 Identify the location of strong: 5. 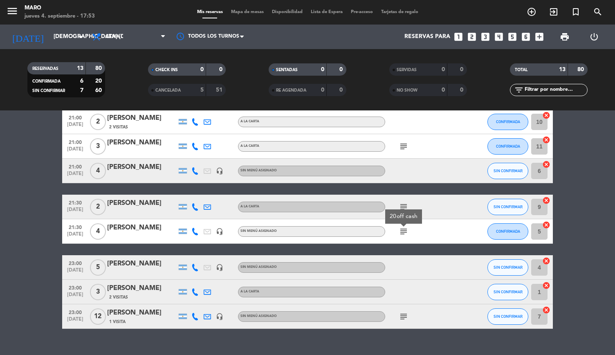
(202, 90).